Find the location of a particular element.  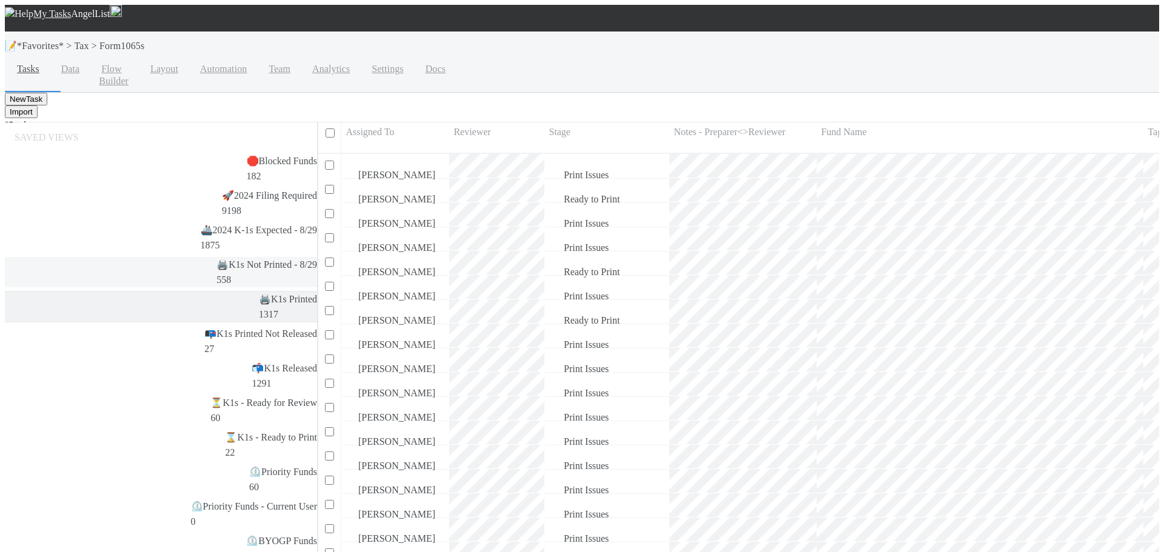

img: avatar_37569647-1c78-4889-accf-88c08d42a236.png is located at coordinates (116, 11).